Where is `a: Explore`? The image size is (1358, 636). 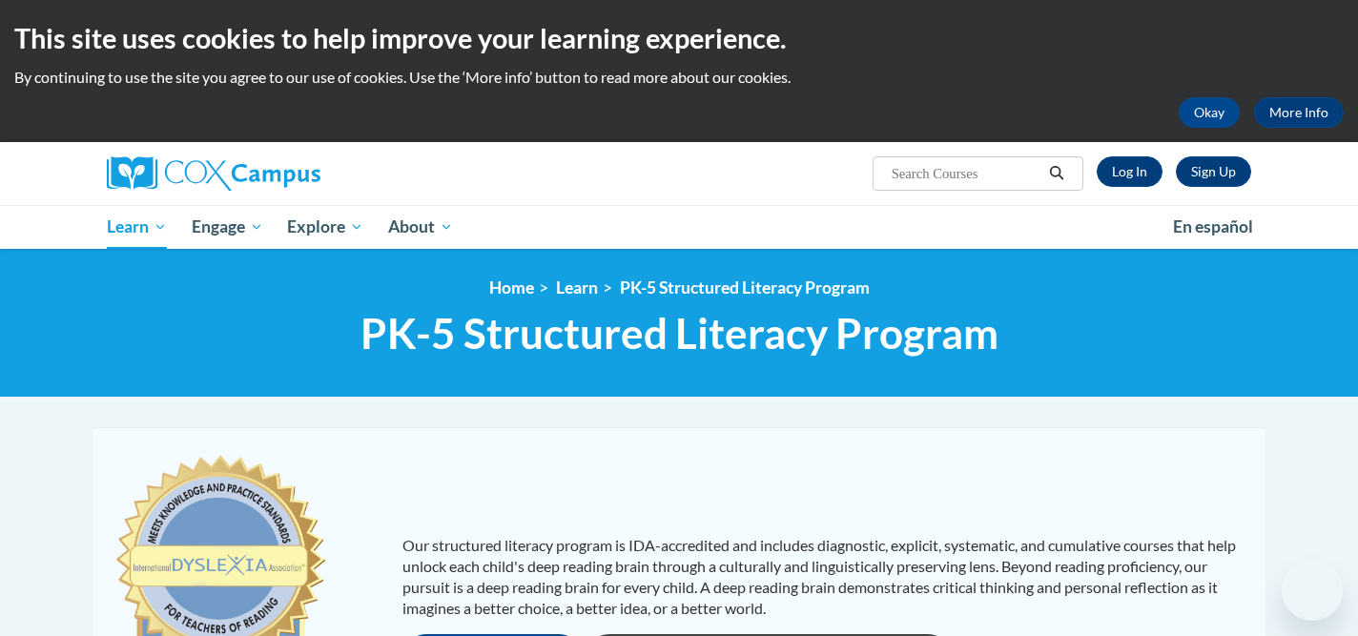 a: Explore is located at coordinates (325, 227).